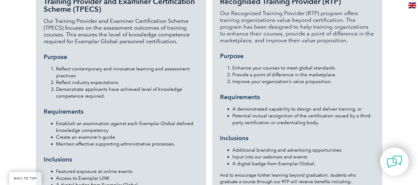  What do you see at coordinates (304, 150) in the screenshot?
I see `li: Additional branding and advertising opportunities` at bounding box center [304, 150].